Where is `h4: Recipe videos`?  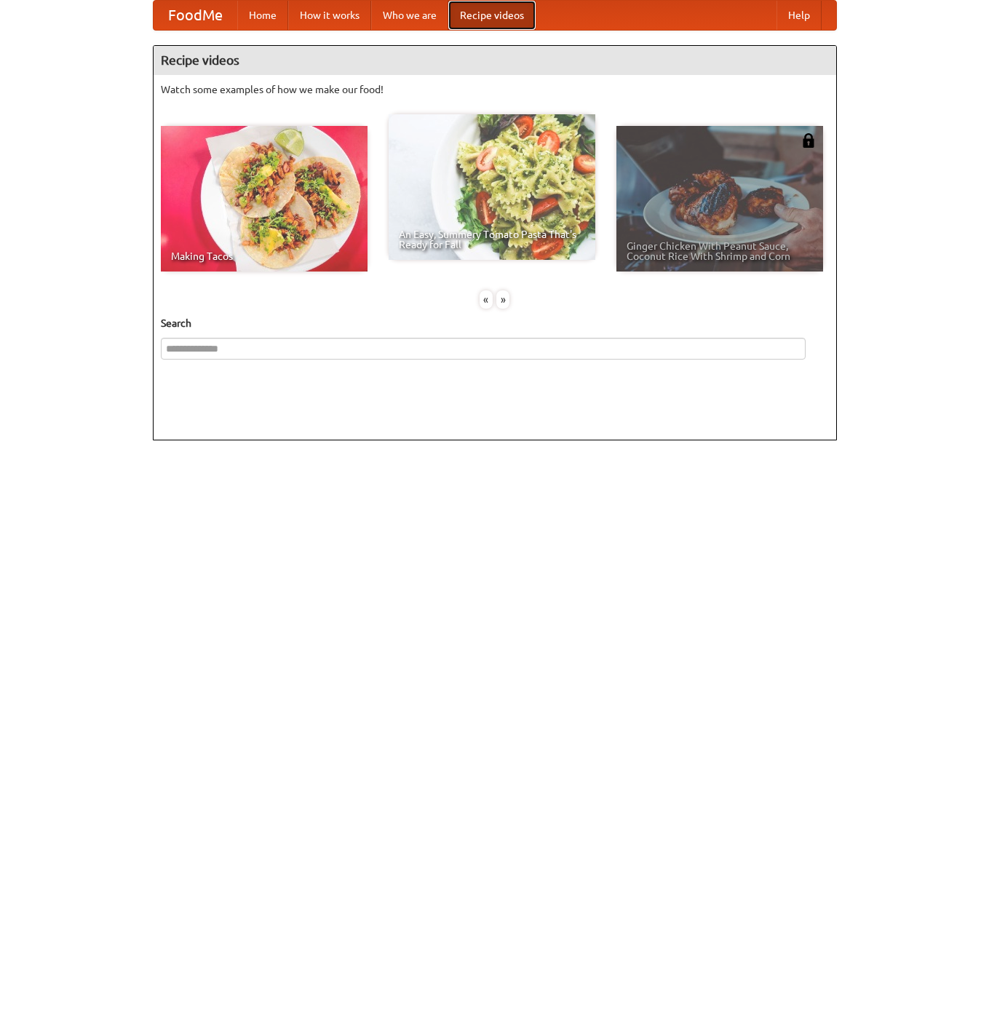
h4: Recipe videos is located at coordinates (495, 60).